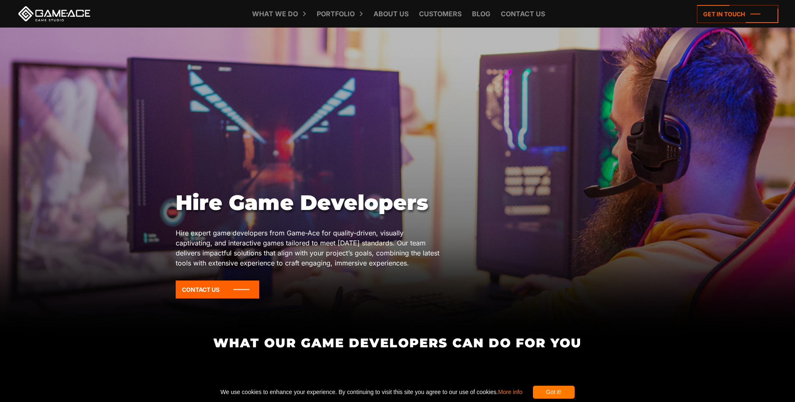  Describe the element at coordinates (738, 14) in the screenshot. I see `a: Get in touch` at that location.